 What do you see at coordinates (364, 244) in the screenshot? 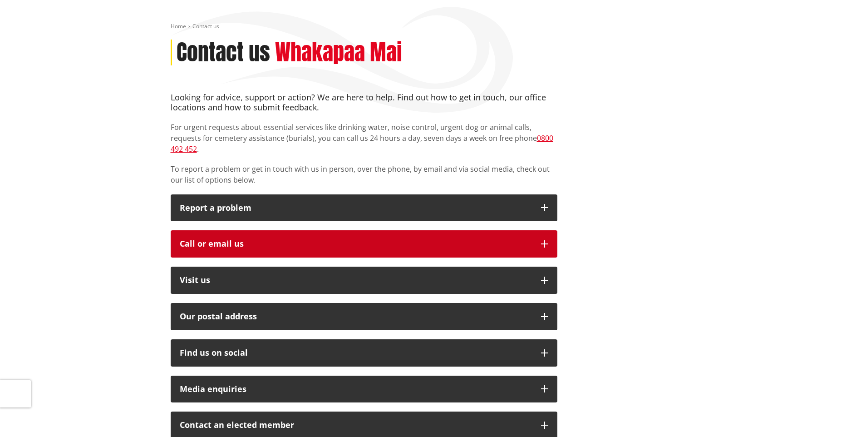
I see `button: Call or email us` at bounding box center [364, 244].